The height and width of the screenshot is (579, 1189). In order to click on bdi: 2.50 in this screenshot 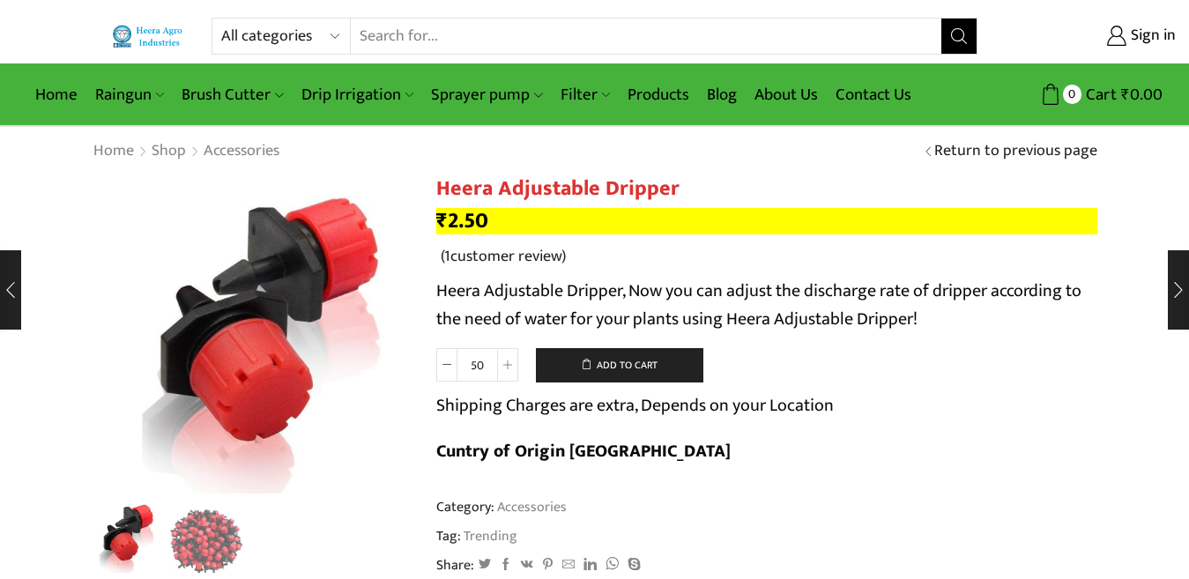, I will do `click(462, 220)`.